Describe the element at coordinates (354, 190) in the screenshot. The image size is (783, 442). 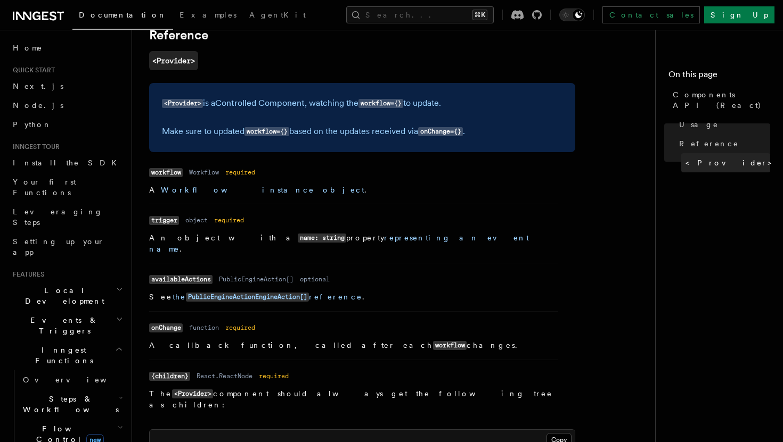
I see `p: A .` at that location.